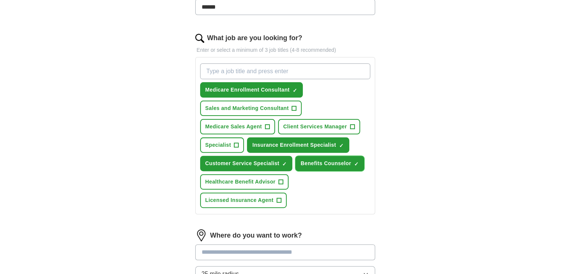  What do you see at coordinates (240, 200) in the screenshot?
I see `span: Licensed Insurance Agent` at bounding box center [240, 200].